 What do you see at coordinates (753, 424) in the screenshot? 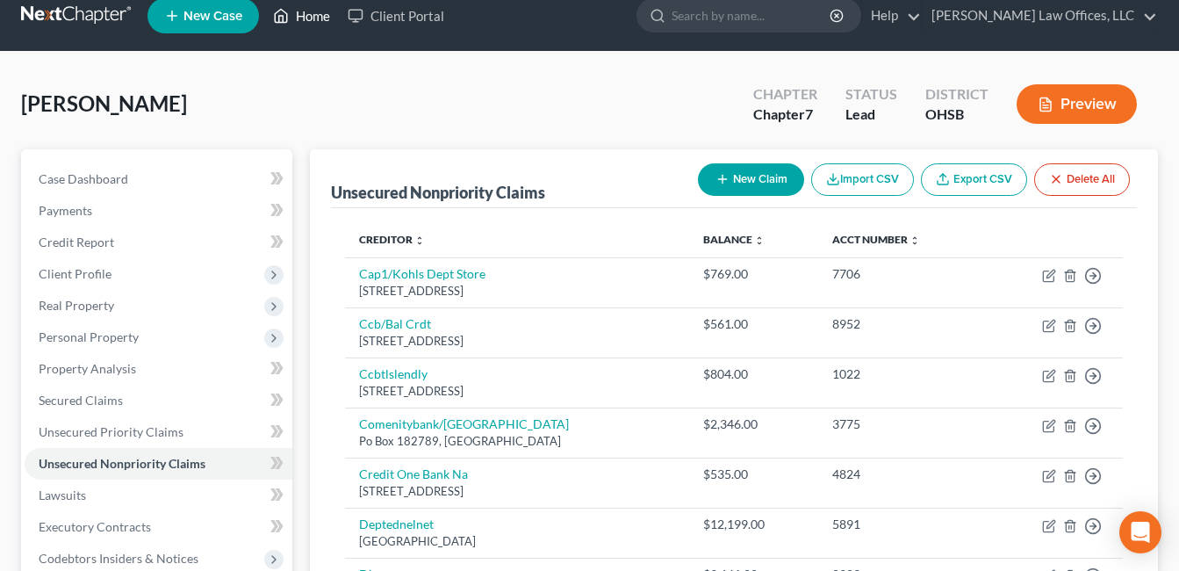
I see `div: $2,346.00` at bounding box center [753, 424].